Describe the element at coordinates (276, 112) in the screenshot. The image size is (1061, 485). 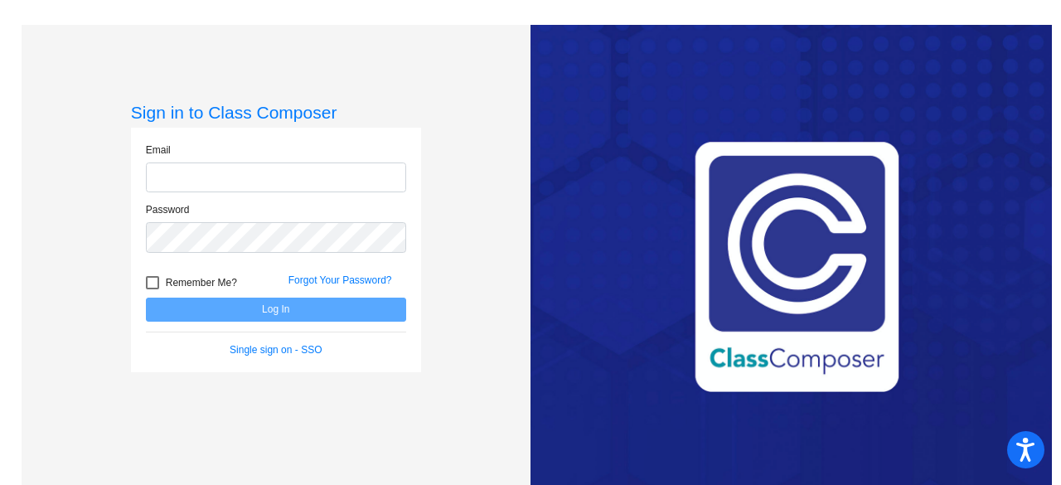
I see `h3: Sign in to Class Composer` at that location.